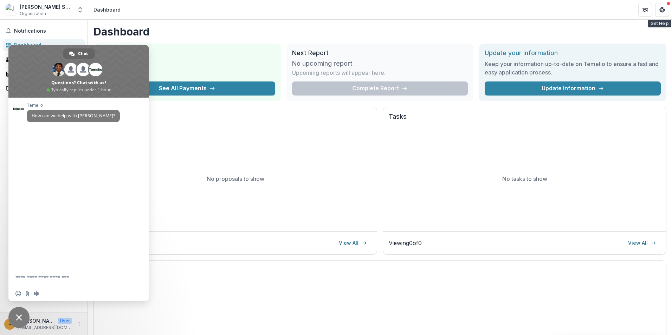 This screenshot has height=335, width=672. Describe the element at coordinates (405, 243) in the screenshot. I see `p: Viewing 0 of 0` at that location.